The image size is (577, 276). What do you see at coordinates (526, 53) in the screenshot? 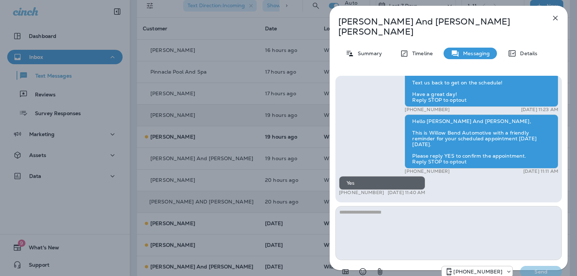
I see `p: Details` at bounding box center [526, 53].